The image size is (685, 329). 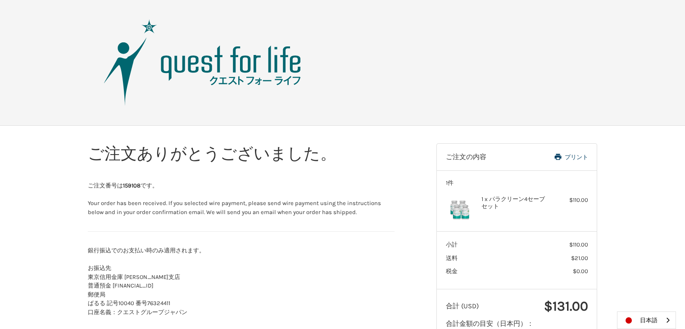 What do you see at coordinates (452, 244) in the screenshot?
I see `span: 小計` at bounding box center [452, 244].